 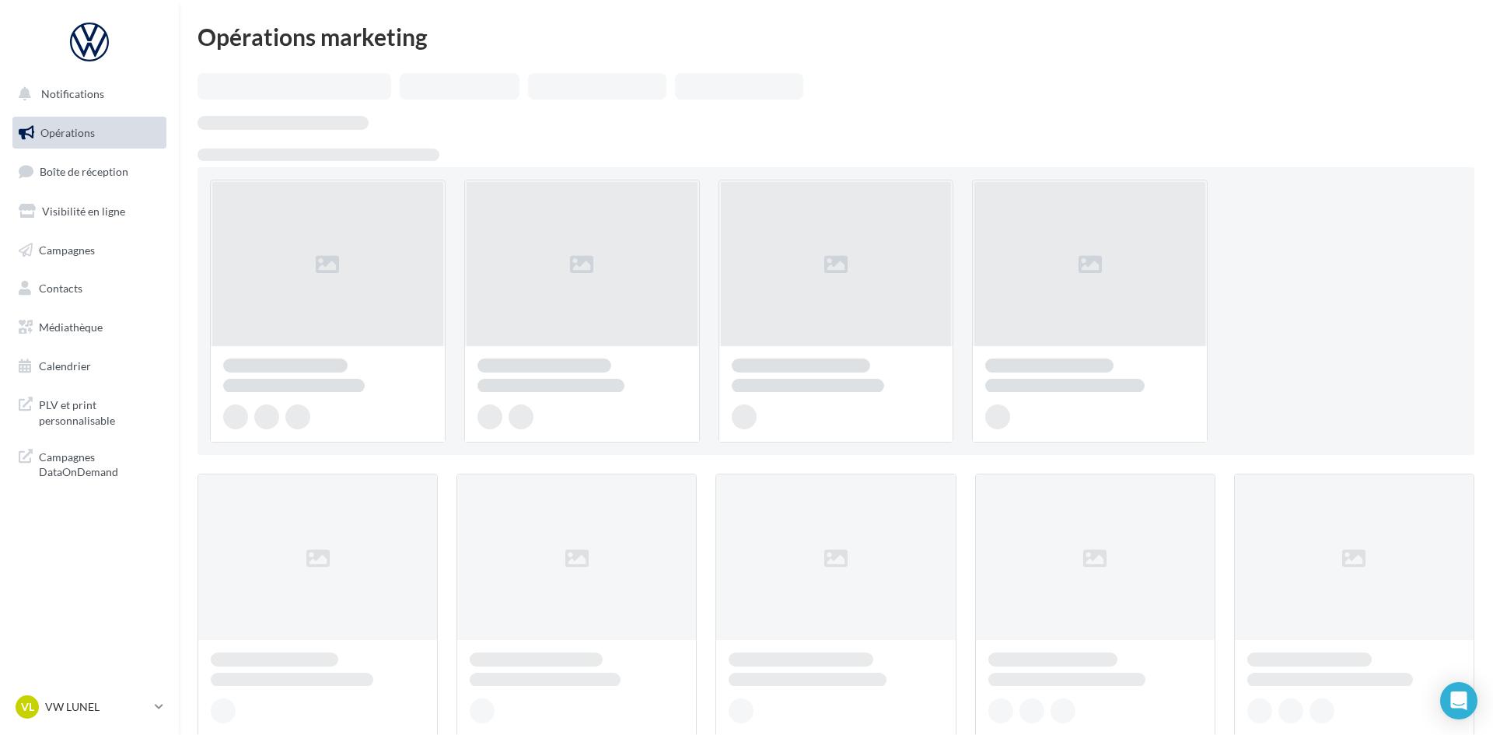 I want to click on button: Notifications, so click(x=86, y=94).